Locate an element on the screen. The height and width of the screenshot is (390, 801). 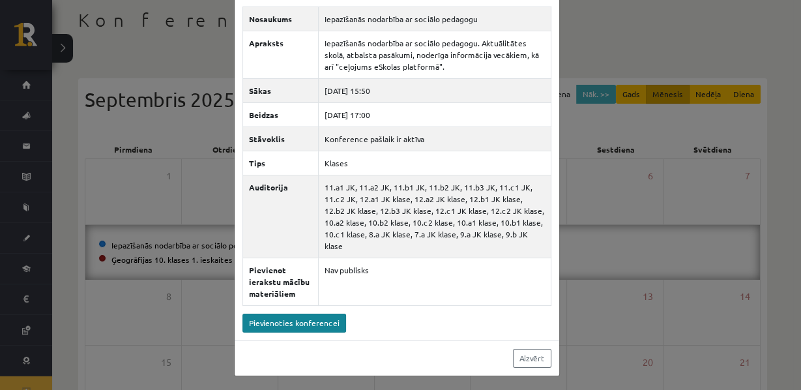
td: Klases is located at coordinates (434, 162).